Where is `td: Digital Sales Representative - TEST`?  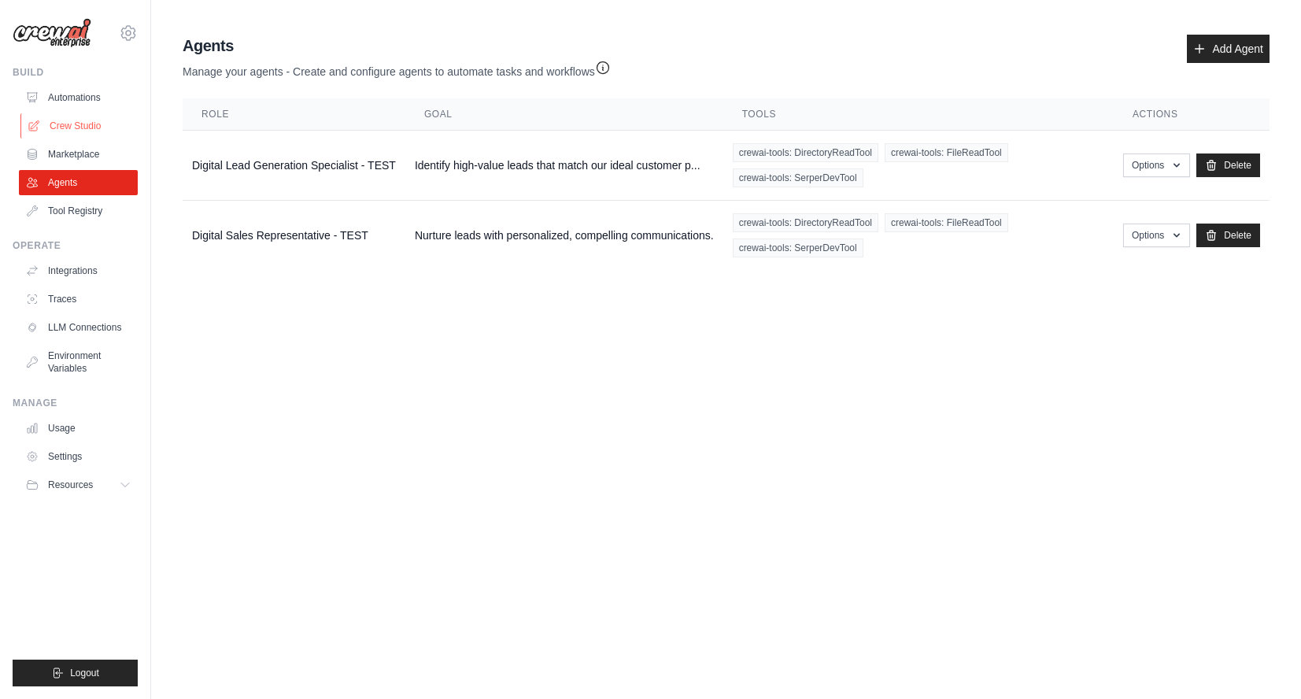 td: Digital Sales Representative - TEST is located at coordinates (294, 235).